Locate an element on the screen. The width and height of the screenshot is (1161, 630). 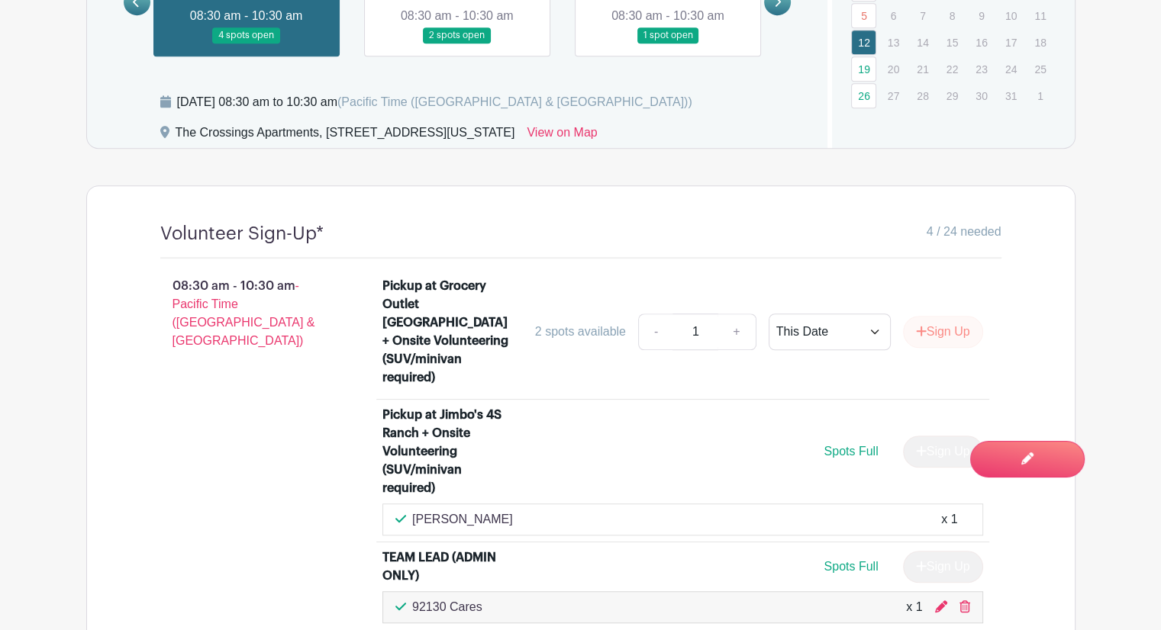
p: 13 is located at coordinates (893, 42).